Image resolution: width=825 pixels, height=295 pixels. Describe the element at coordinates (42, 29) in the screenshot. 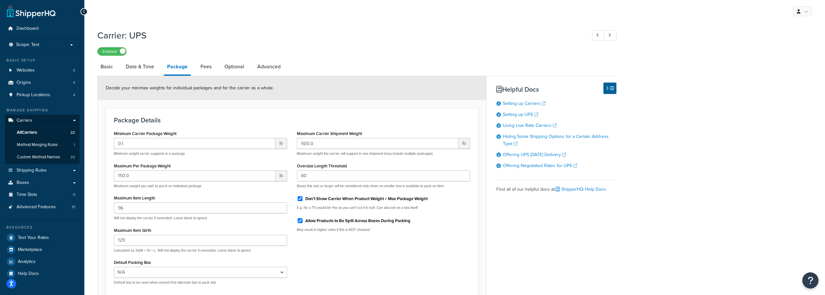

I see `li: Dashboard` at that location.